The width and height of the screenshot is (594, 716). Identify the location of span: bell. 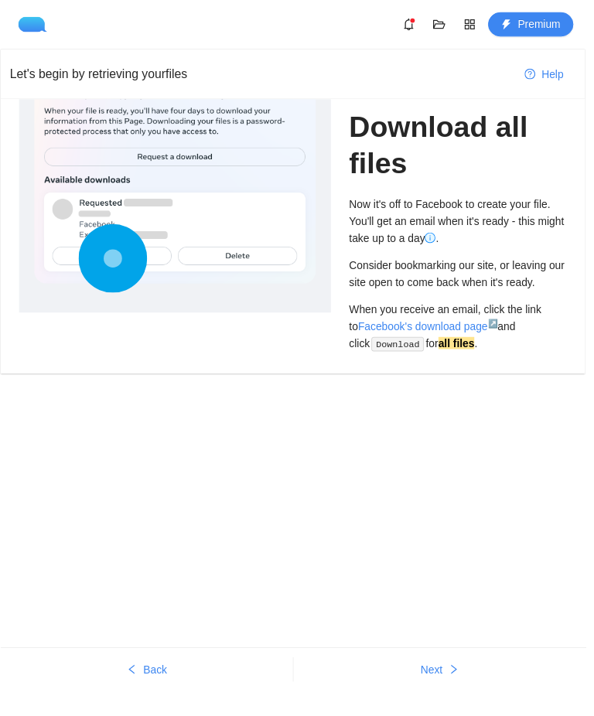
(414, 25).